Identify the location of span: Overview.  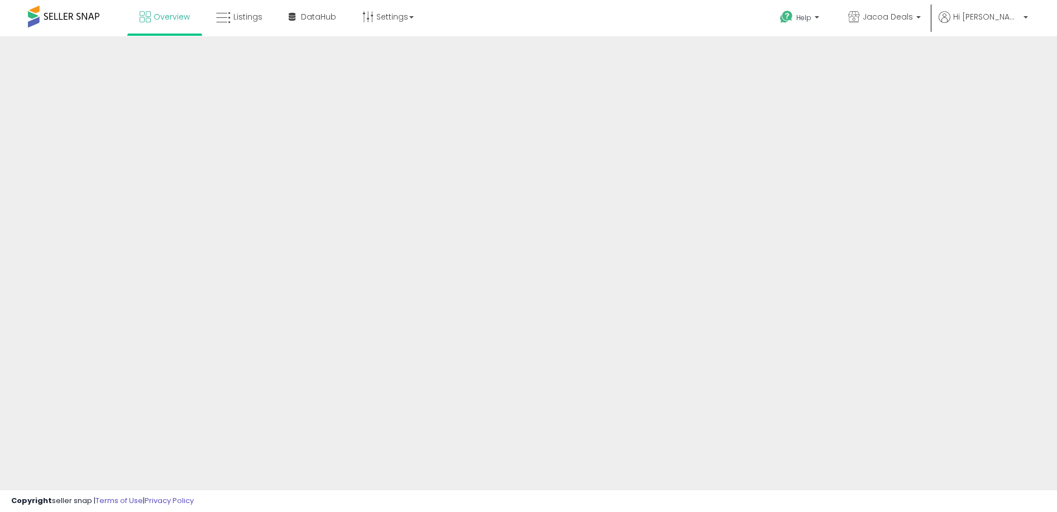
(171, 17).